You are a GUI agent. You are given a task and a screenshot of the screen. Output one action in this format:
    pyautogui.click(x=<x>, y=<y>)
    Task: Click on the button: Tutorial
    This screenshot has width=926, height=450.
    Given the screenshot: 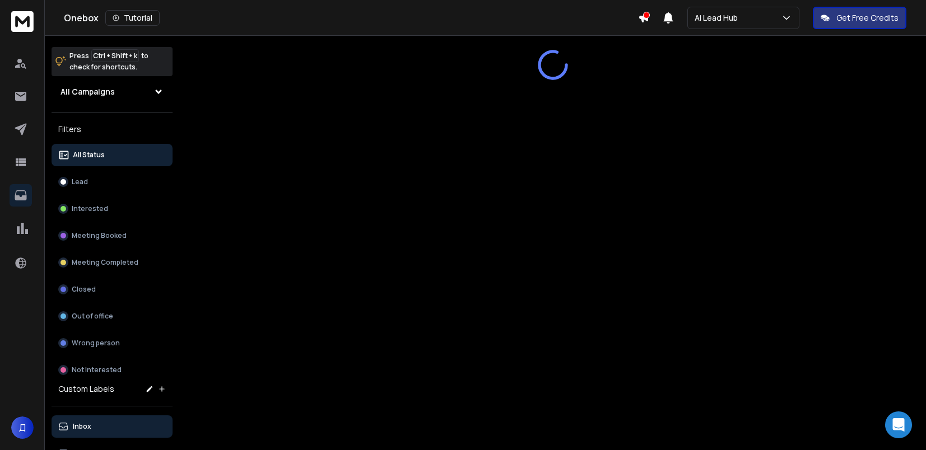 What is the action you would take?
    pyautogui.click(x=132, y=18)
    